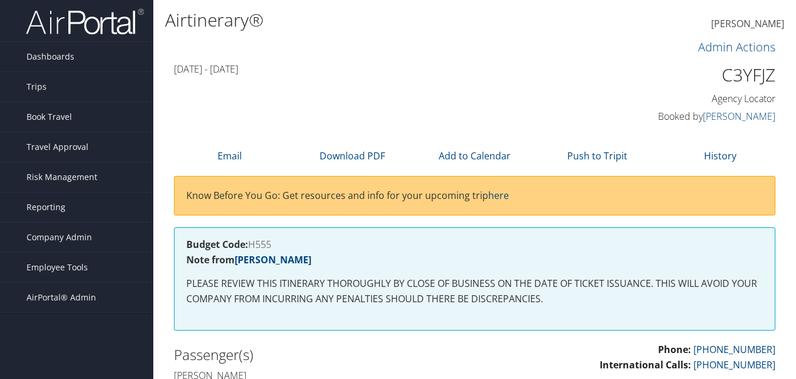  What do you see at coordinates (61, 297) in the screenshot?
I see `span: AirPortal® Admin` at bounding box center [61, 297].